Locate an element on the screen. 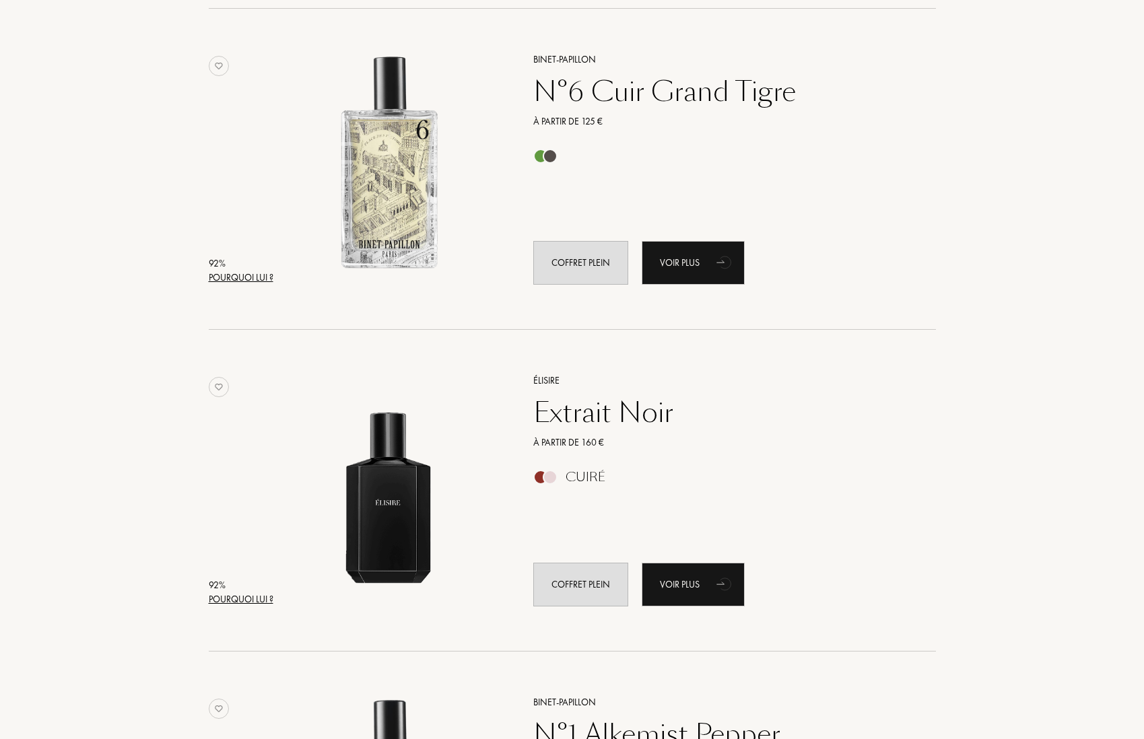 The height and width of the screenshot is (739, 1144). a: Cuiré is located at coordinates (719, 481).